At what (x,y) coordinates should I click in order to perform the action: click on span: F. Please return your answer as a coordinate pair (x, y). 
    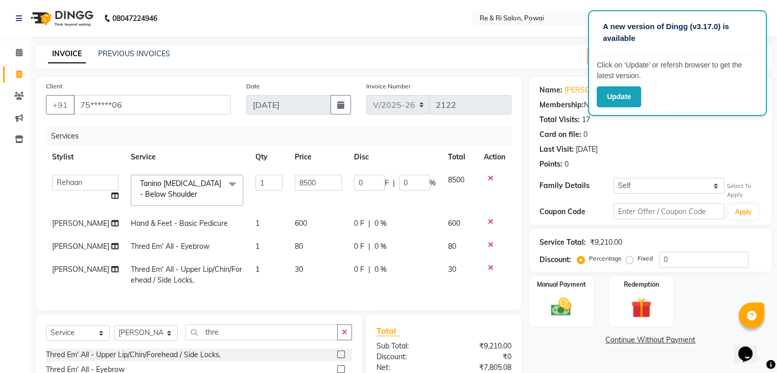
    Looking at the image, I should click on (387, 183).